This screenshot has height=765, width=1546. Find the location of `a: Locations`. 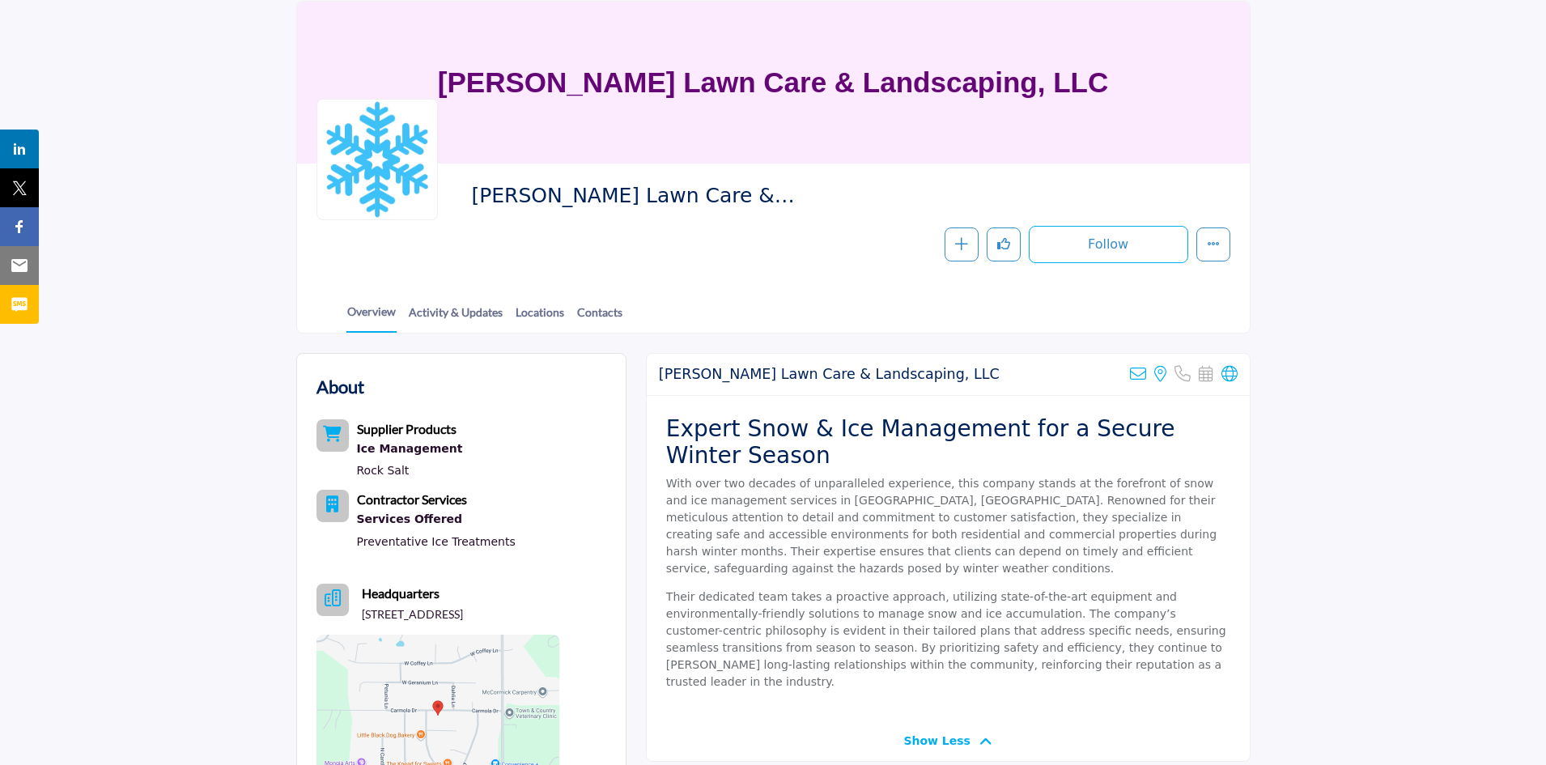

a: Locations is located at coordinates (540, 317).